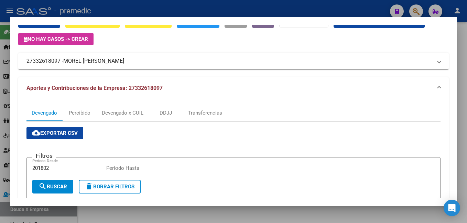  Describe the element at coordinates (44, 113) in the screenshot. I see `div: Devengado` at that location.